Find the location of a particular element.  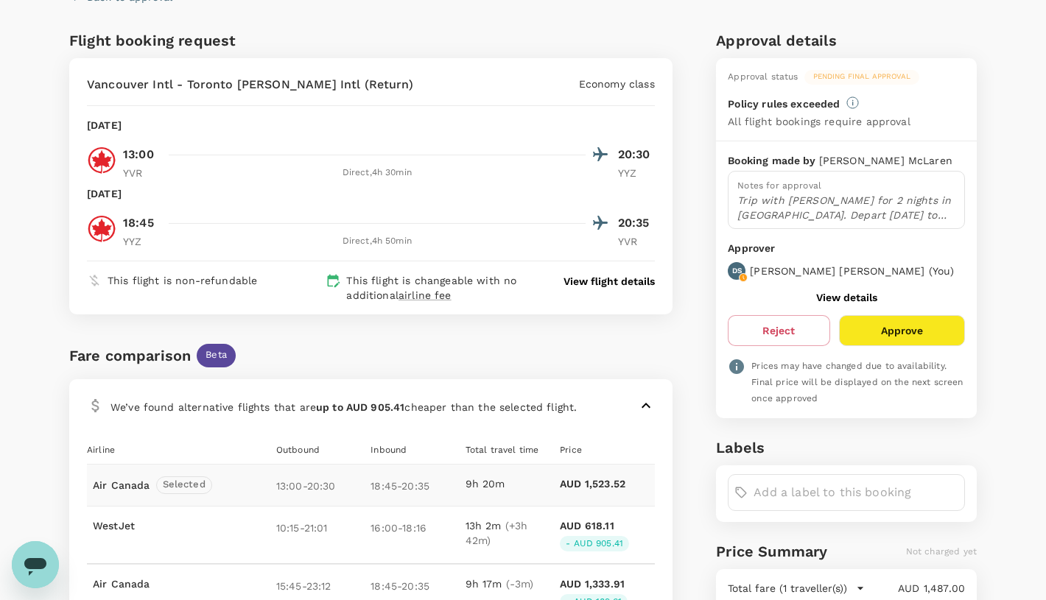

p: This flight is changeable with no additional is located at coordinates (440, 288).